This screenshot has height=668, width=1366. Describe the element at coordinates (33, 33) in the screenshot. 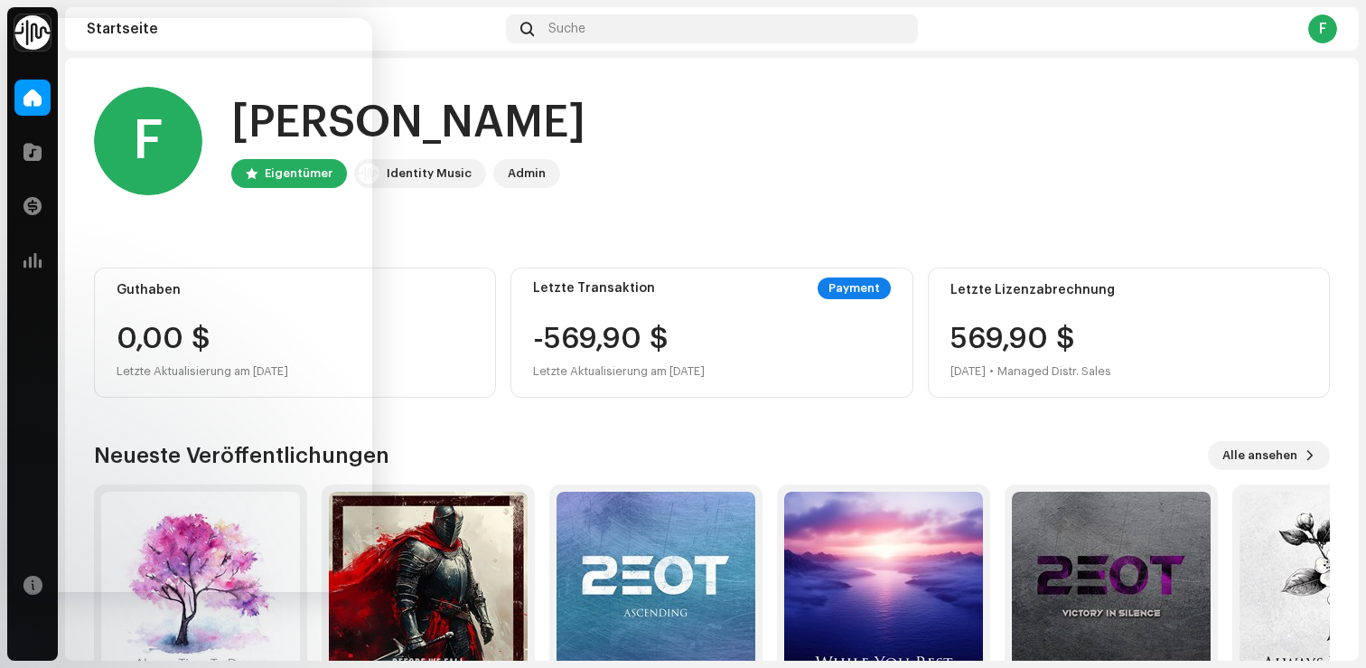

I see `img: 0f74c21f-6d1c-4dbc-9196-dbddad53419e` at that location.